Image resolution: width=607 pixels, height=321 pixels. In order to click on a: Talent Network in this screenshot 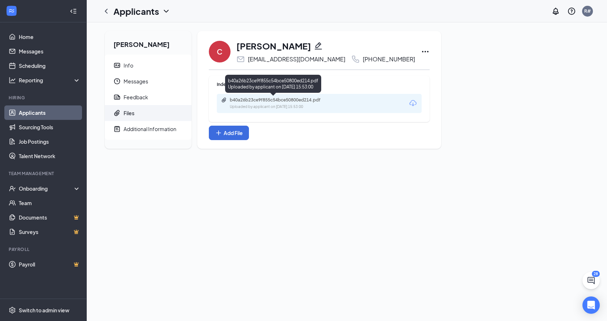, I will do `click(49, 156)`.